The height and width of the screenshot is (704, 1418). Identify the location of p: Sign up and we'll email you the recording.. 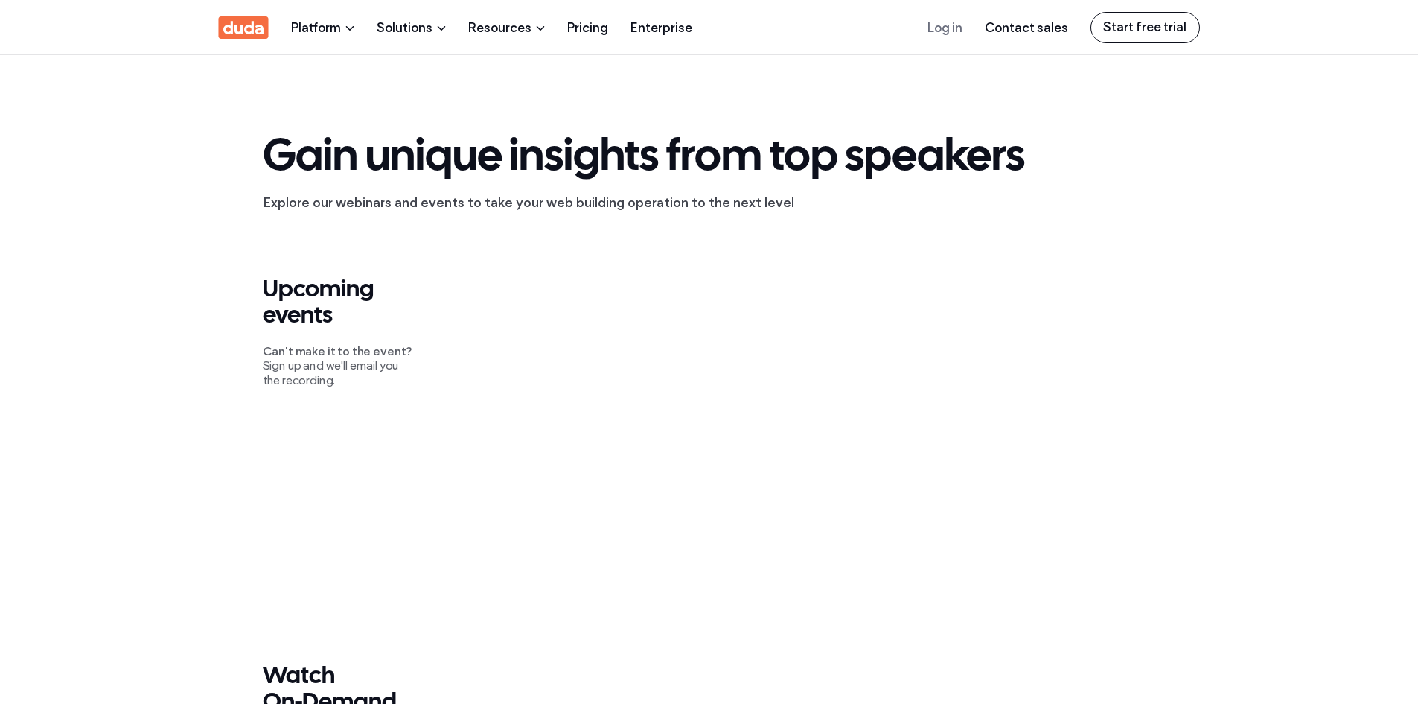
(340, 366).